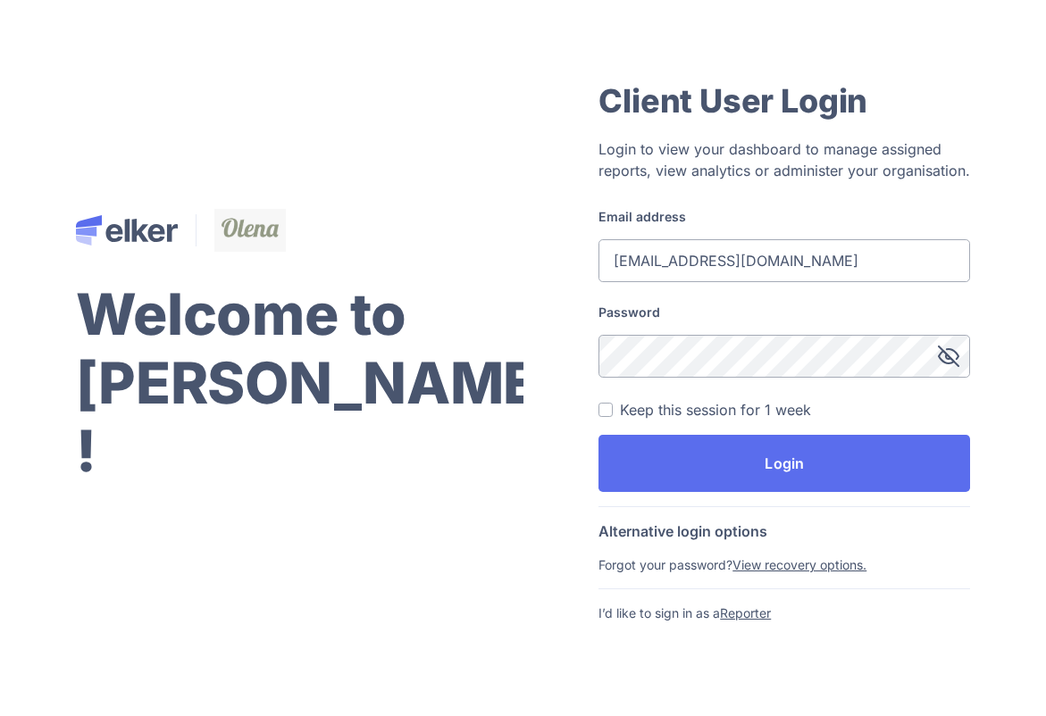 The image size is (1046, 716). I want to click on img: Screenshot_2024-07-24_at_11%282%29.53.03.png, so click(250, 230).